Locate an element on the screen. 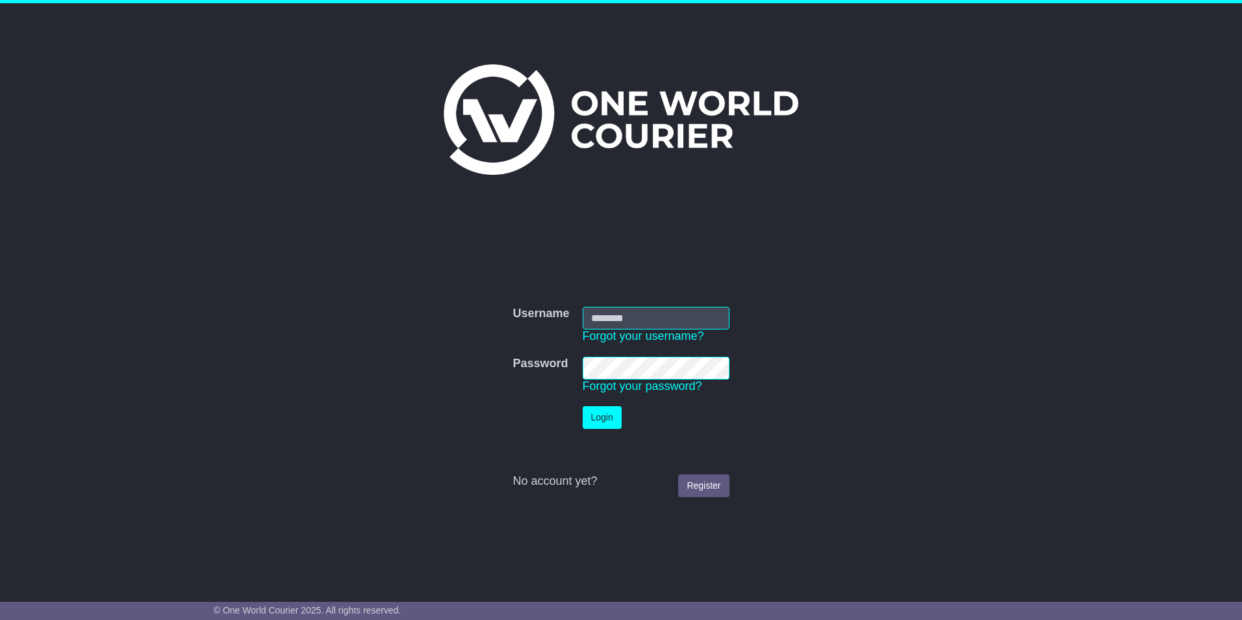 The image size is (1242, 620). button: Login is located at coordinates (602, 417).